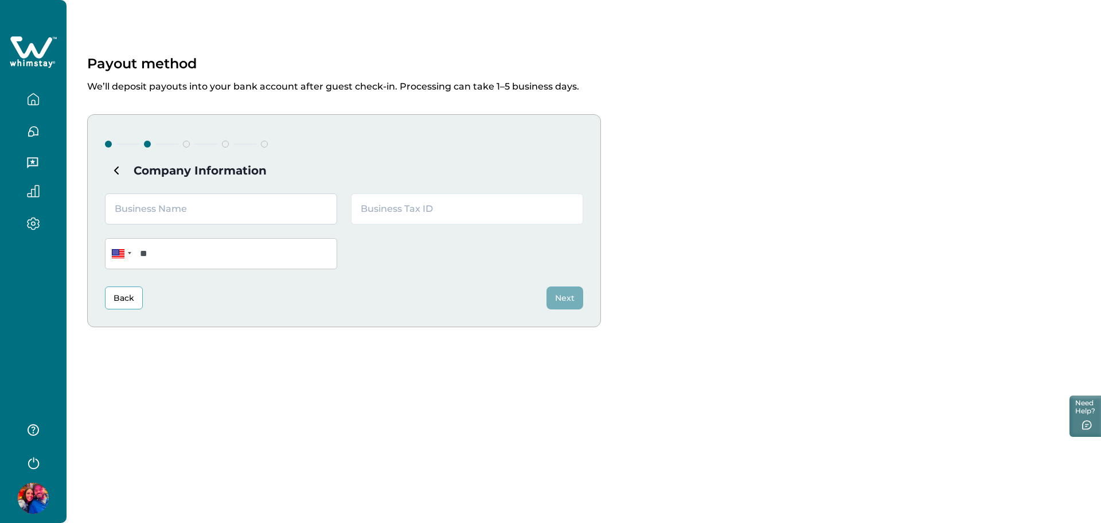  What do you see at coordinates (221, 209) in the screenshot?
I see `input: Business Name` at bounding box center [221, 209].